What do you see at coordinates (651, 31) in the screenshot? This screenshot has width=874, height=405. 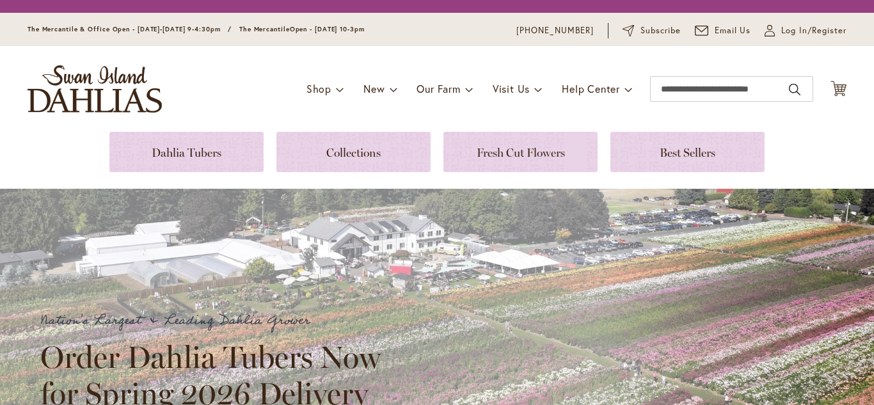 I see `a: Subscribe` at bounding box center [651, 31].